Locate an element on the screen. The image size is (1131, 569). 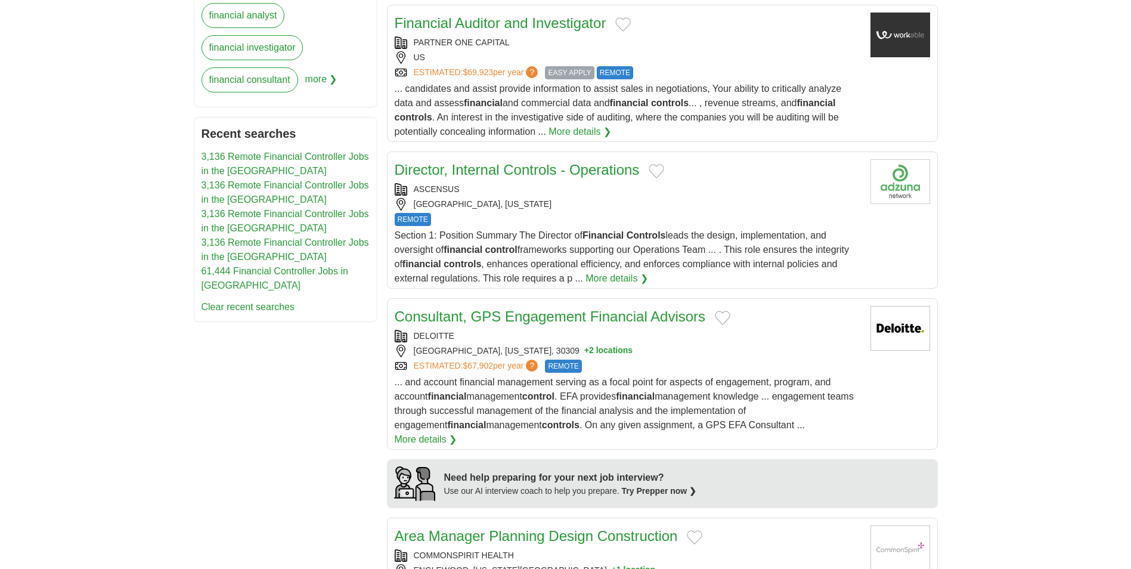
span: more ❯ is located at coordinates (321, 83).